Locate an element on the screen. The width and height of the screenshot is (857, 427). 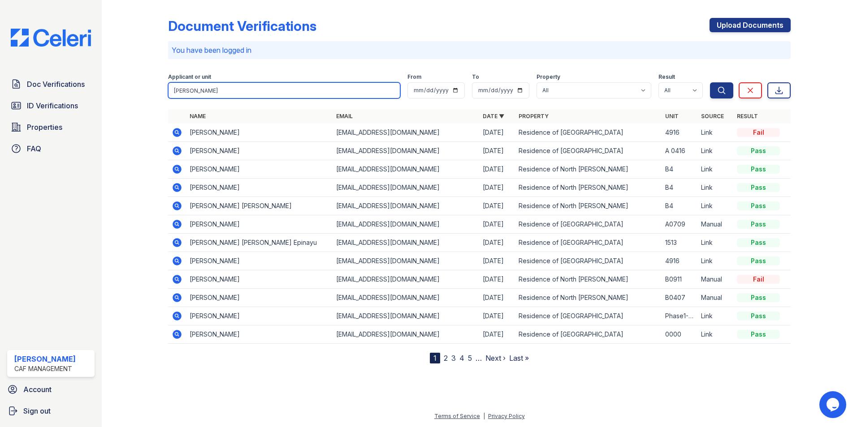
td: 1513 is located at coordinates (679, 243).